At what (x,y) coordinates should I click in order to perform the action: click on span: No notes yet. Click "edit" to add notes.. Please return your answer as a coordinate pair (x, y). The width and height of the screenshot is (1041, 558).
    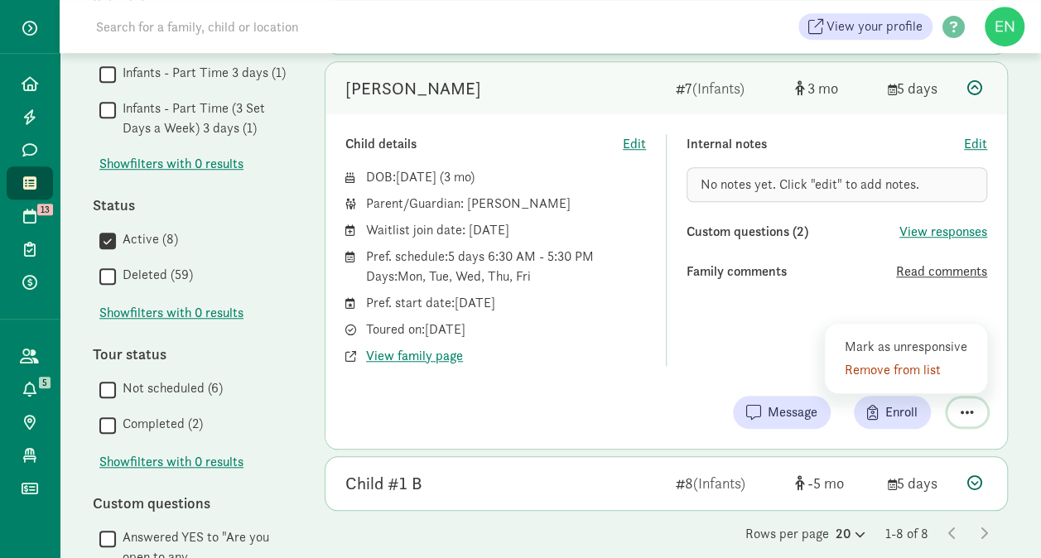
    Looking at the image, I should click on (810, 184).